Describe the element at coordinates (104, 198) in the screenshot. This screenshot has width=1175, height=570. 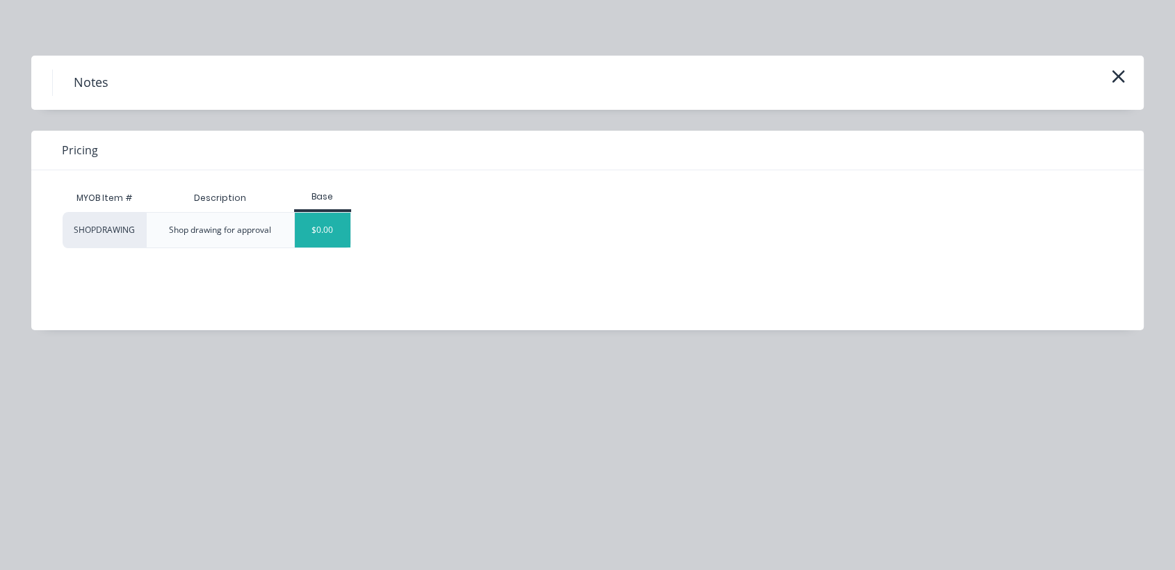
I see `div: MYOB Item #` at that location.